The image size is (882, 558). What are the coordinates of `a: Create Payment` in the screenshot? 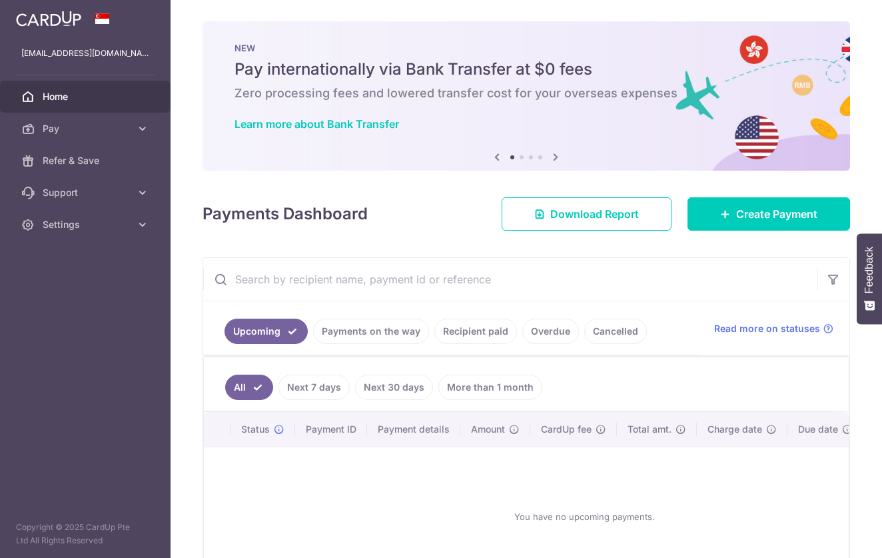 It's located at (769, 214).